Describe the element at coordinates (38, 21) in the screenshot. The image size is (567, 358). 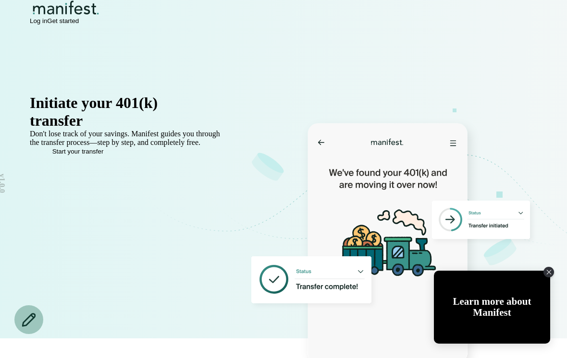
I see `button: Log in` at that location.